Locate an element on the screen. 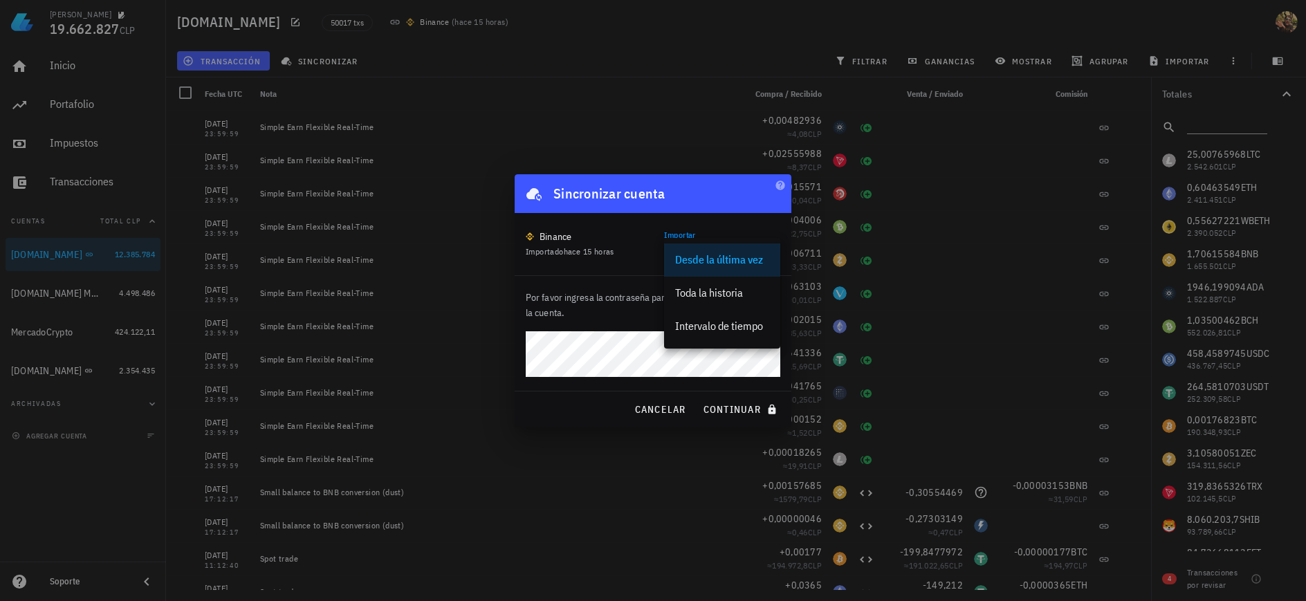 This screenshot has width=1306, height=601. p: Por favor ingresa la contraseña para desbloquear y sincronizar la cuenta. is located at coordinates (653, 305).